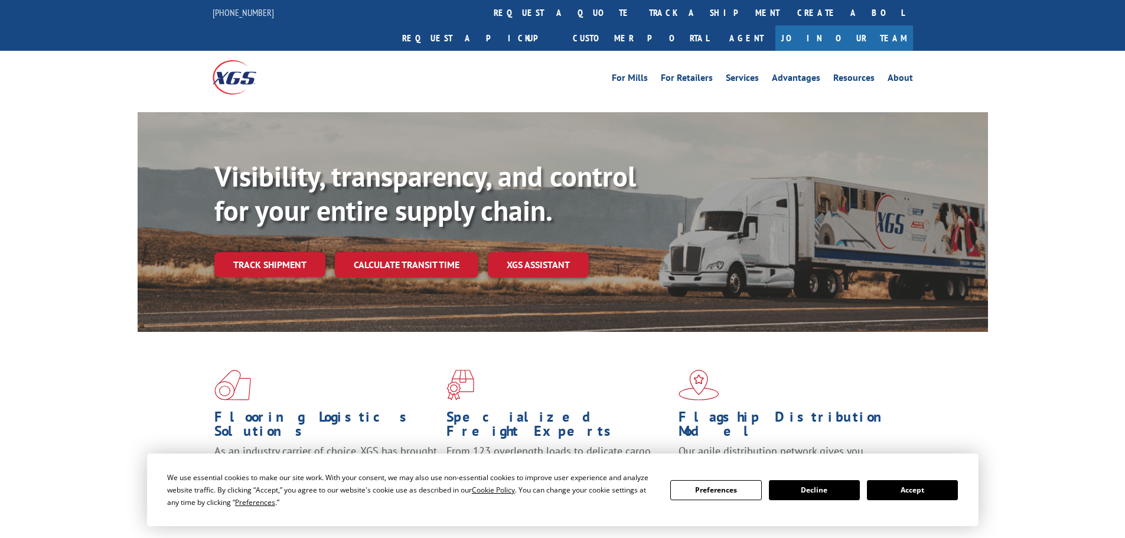  Describe the element at coordinates (563, 490) in the screenshot. I see `div: Cookie Consent Prompt` at that location.